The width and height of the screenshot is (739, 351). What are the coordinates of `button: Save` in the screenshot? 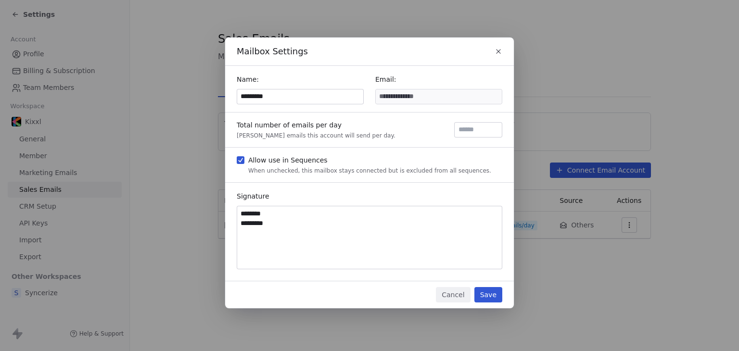 It's located at (488, 295).